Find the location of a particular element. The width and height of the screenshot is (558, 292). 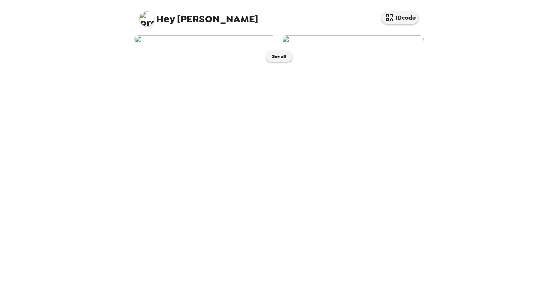

button: See all is located at coordinates (279, 56).